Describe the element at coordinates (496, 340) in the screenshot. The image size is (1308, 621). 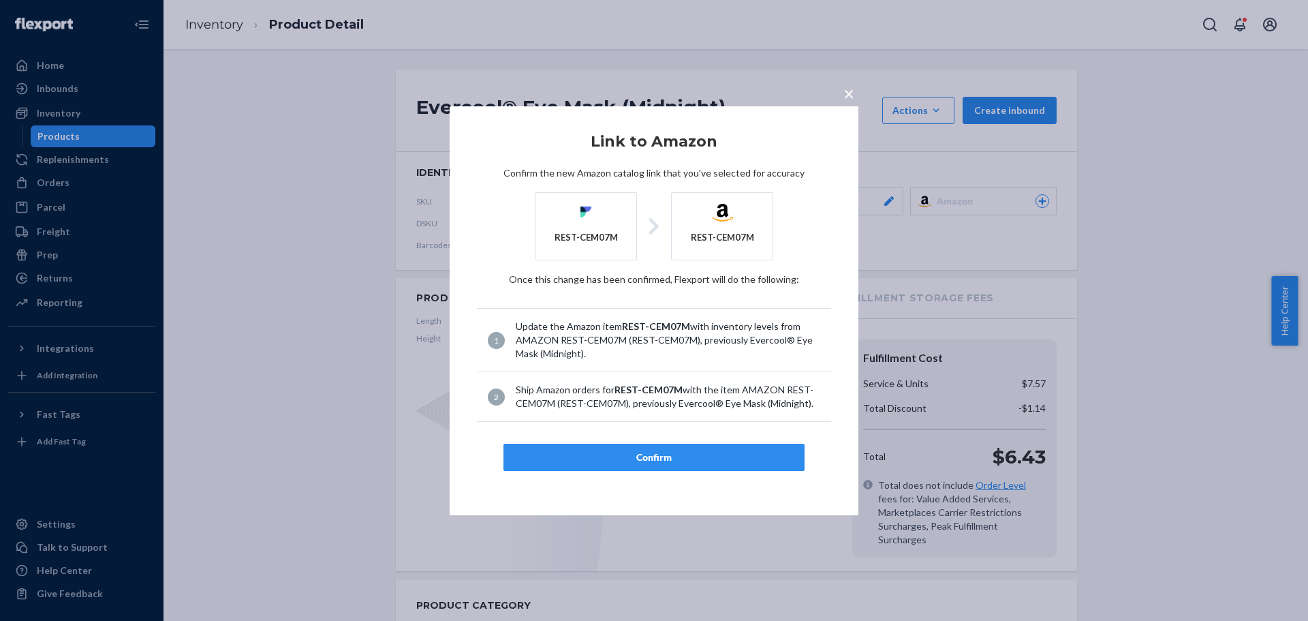
I see `div: 1` at that location.